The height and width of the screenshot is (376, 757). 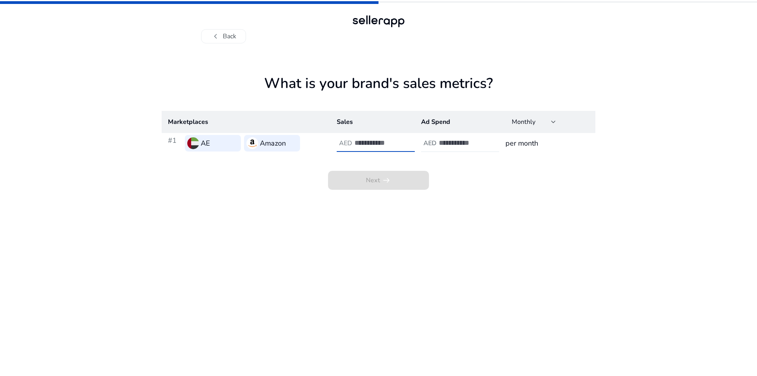 What do you see at coordinates (457, 122) in the screenshot?
I see `th: Ad Spend` at bounding box center [457, 122].